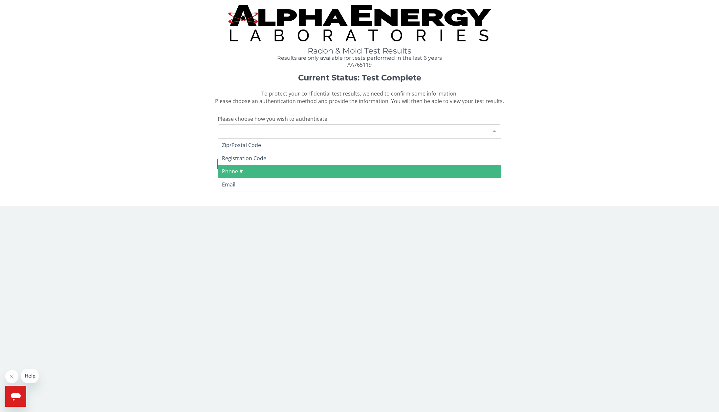 The height and width of the screenshot is (412, 719). Describe the element at coordinates (359, 65) in the screenshot. I see `span: AA765119` at that location.